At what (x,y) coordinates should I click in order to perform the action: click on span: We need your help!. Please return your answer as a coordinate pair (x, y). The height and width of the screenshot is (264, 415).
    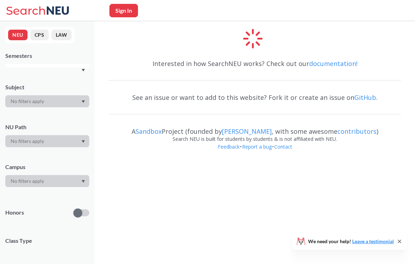
    Looking at the image, I should click on (350, 241).